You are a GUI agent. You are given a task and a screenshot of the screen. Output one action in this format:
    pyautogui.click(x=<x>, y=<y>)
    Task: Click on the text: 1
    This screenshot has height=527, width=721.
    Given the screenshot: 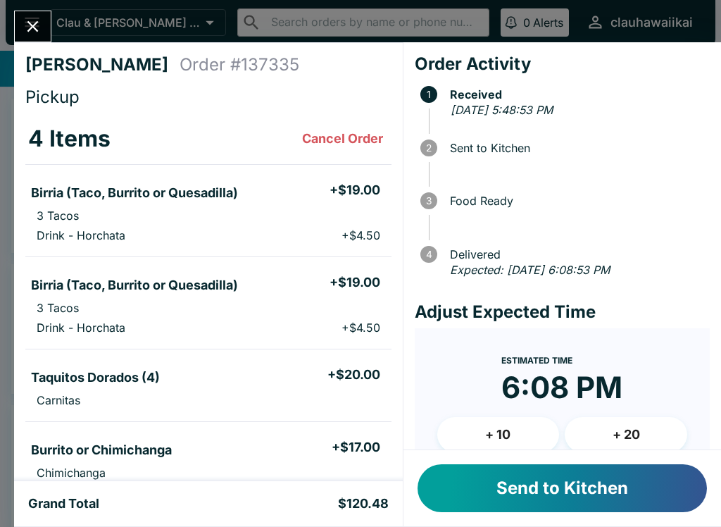 What is the action you would take?
    pyautogui.click(x=429, y=94)
    